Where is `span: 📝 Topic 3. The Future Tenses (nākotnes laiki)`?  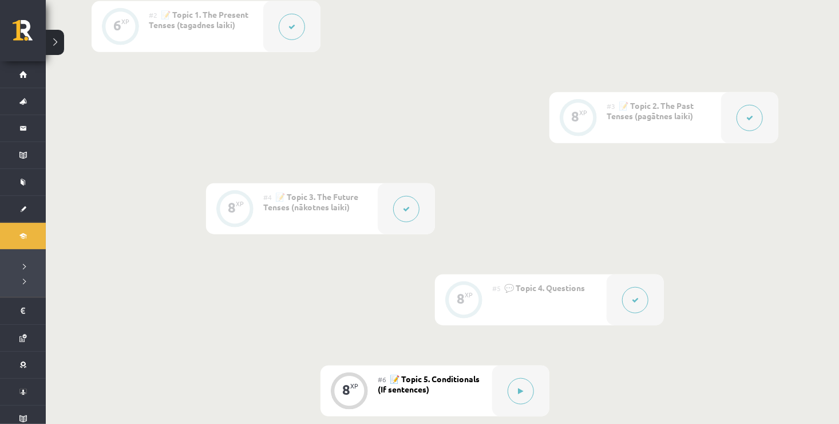
span: 📝 Topic 3. The Future Tenses (nākotnes laiki) is located at coordinates (311, 201).